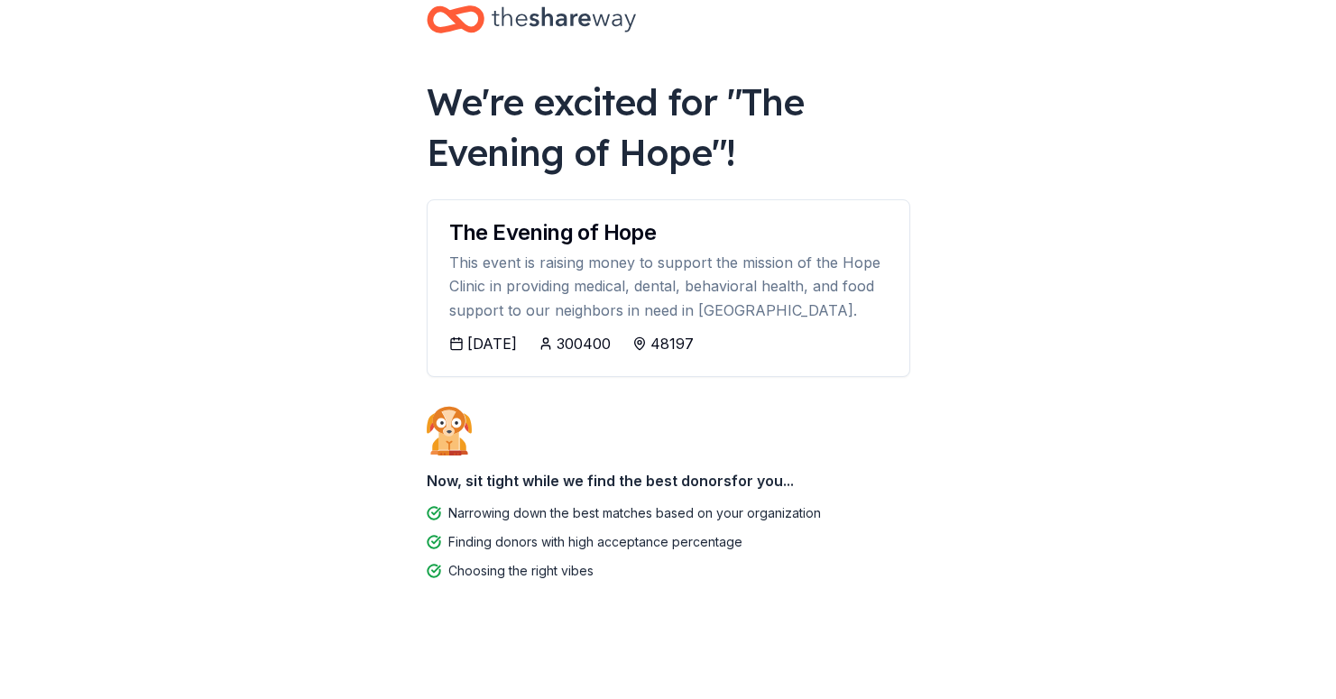 Image resolution: width=1336 pixels, height=699 pixels. What do you see at coordinates (521, 571) in the screenshot?
I see `div: Choosing the right vibes` at bounding box center [521, 571].